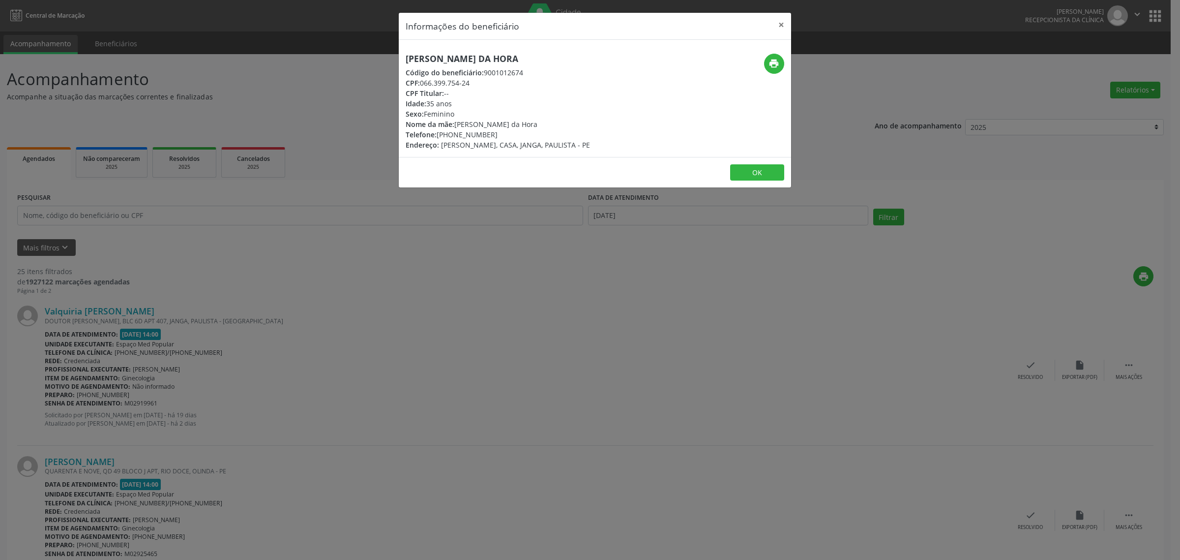 This screenshot has width=1180, height=560. What do you see at coordinates (498, 83) in the screenshot?
I see `div: 066.399.754-24` at bounding box center [498, 83].